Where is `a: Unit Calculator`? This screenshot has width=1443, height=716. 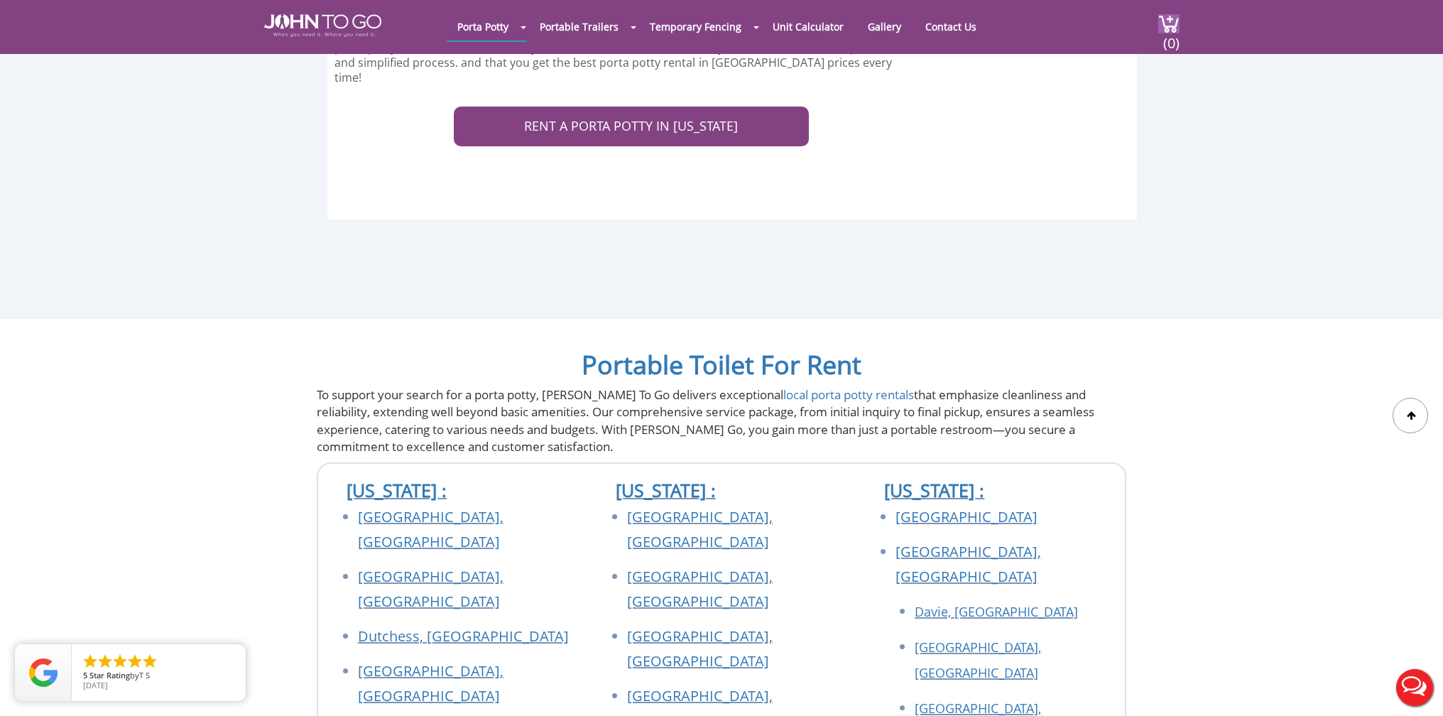 a: Unit Calculator is located at coordinates (808, 26).